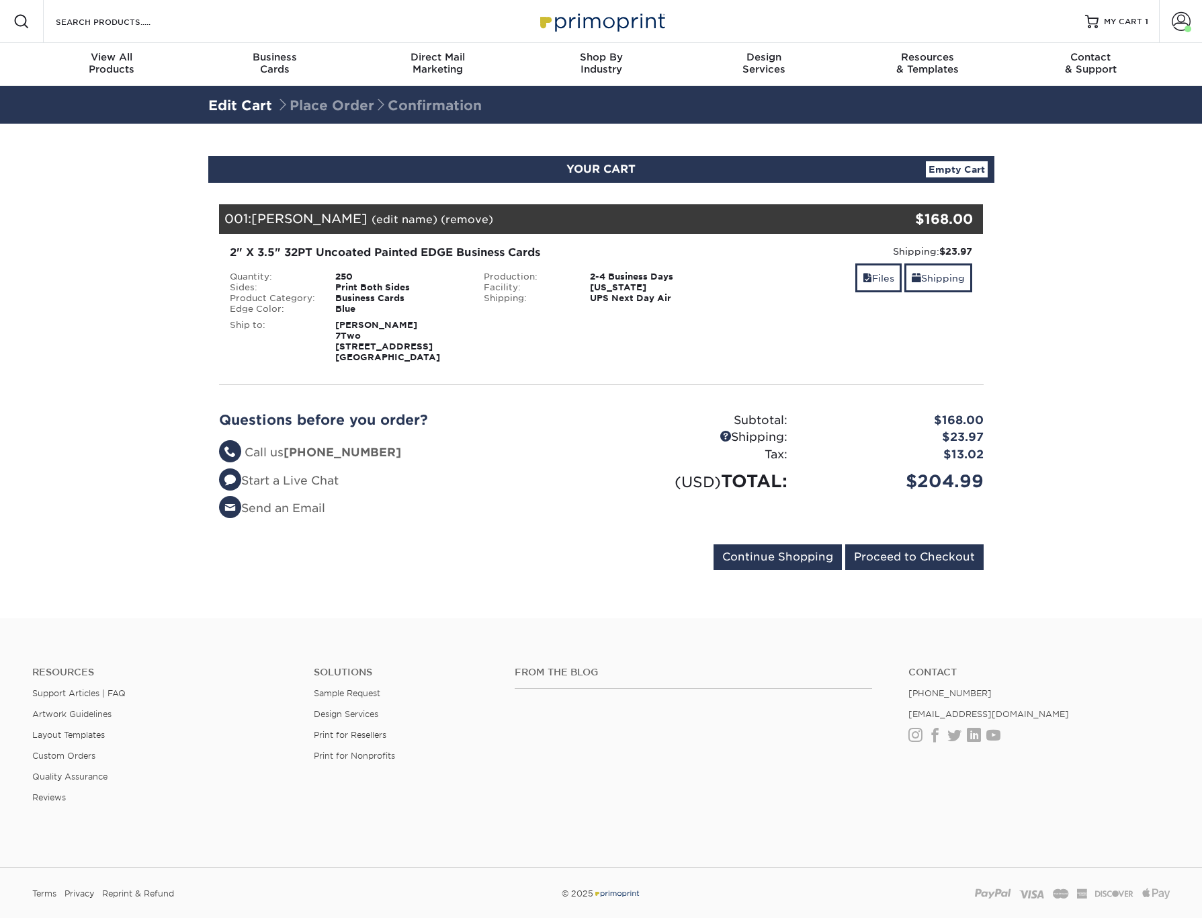 The width and height of the screenshot is (1202, 918). Describe the element at coordinates (916, 278) in the screenshot. I see `span: shipping` at that location.